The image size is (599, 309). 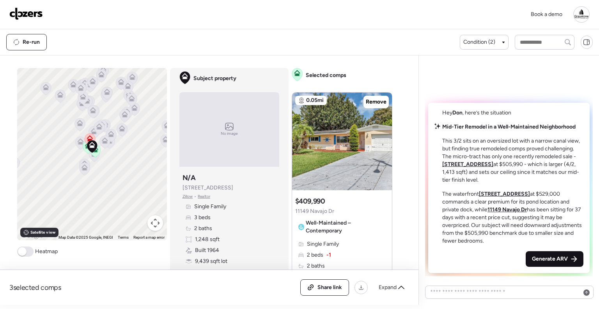 What do you see at coordinates (315, 211) in the screenshot?
I see `span: 11149 Navajo Dr` at bounding box center [315, 211].